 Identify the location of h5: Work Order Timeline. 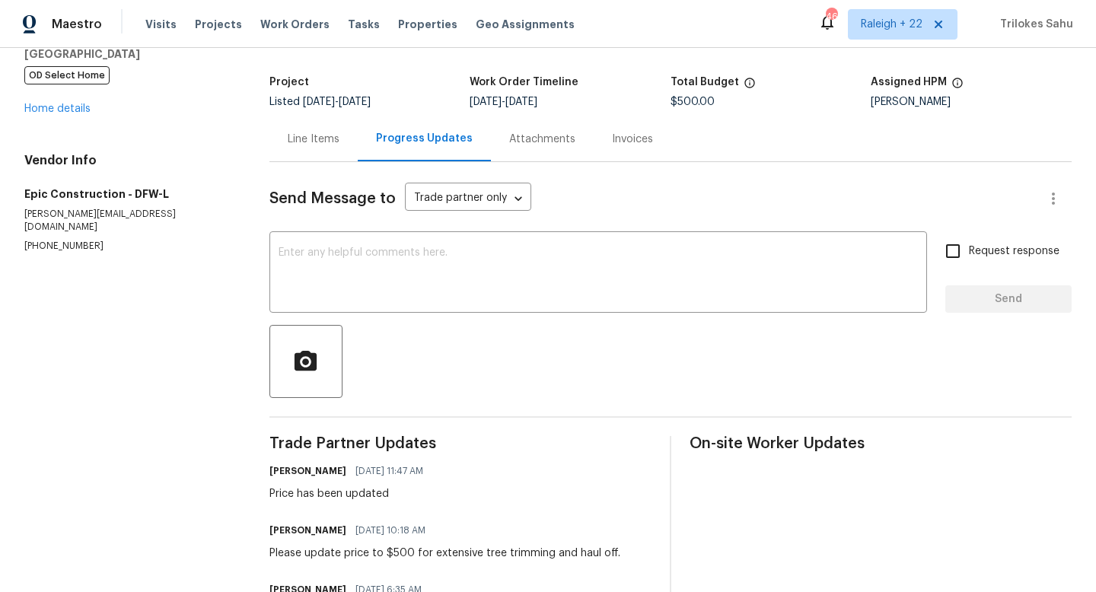
(524, 82).